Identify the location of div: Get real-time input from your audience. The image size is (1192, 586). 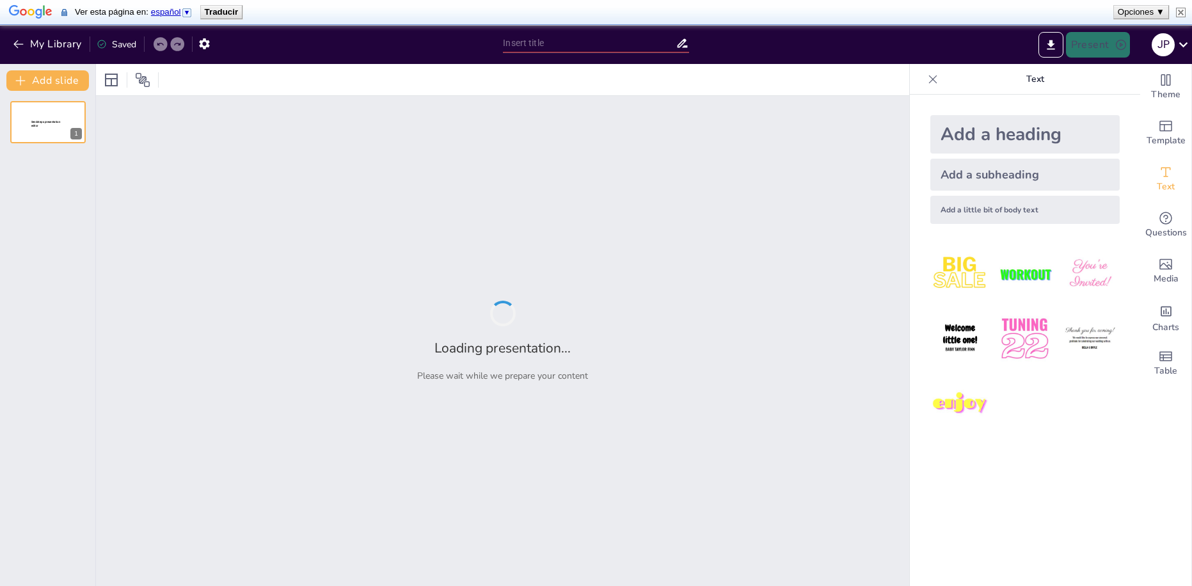
(1166, 225).